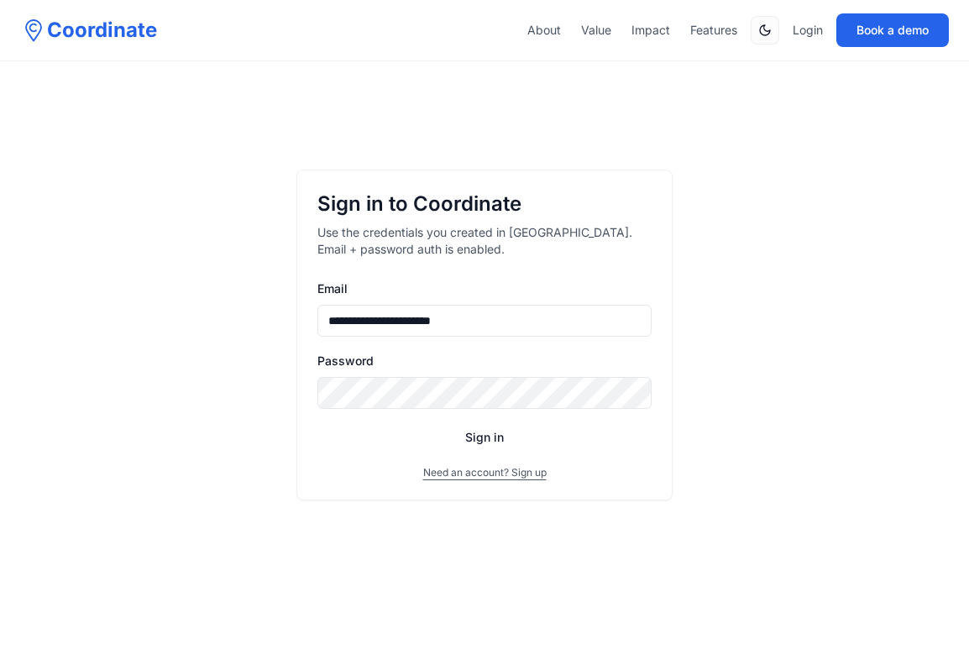 The width and height of the screenshot is (969, 670). I want to click on a: Coordinate, so click(88, 30).